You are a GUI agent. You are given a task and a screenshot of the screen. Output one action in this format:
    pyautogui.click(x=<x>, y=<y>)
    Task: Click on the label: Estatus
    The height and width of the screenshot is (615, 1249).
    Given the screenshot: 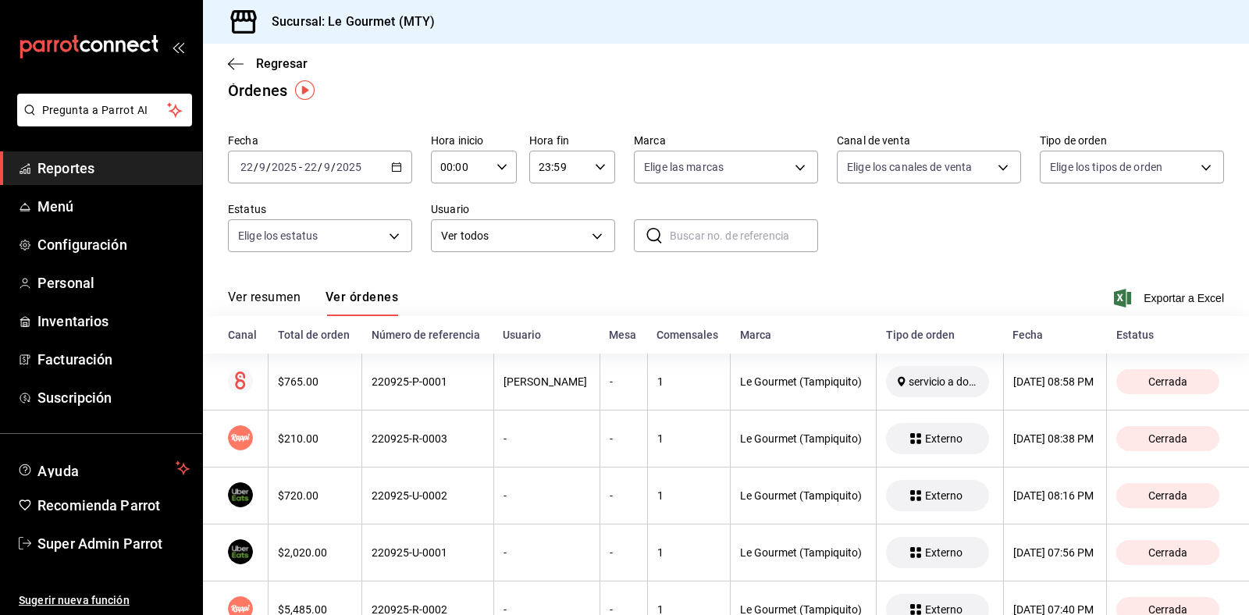 What is the action you would take?
    pyautogui.click(x=320, y=209)
    